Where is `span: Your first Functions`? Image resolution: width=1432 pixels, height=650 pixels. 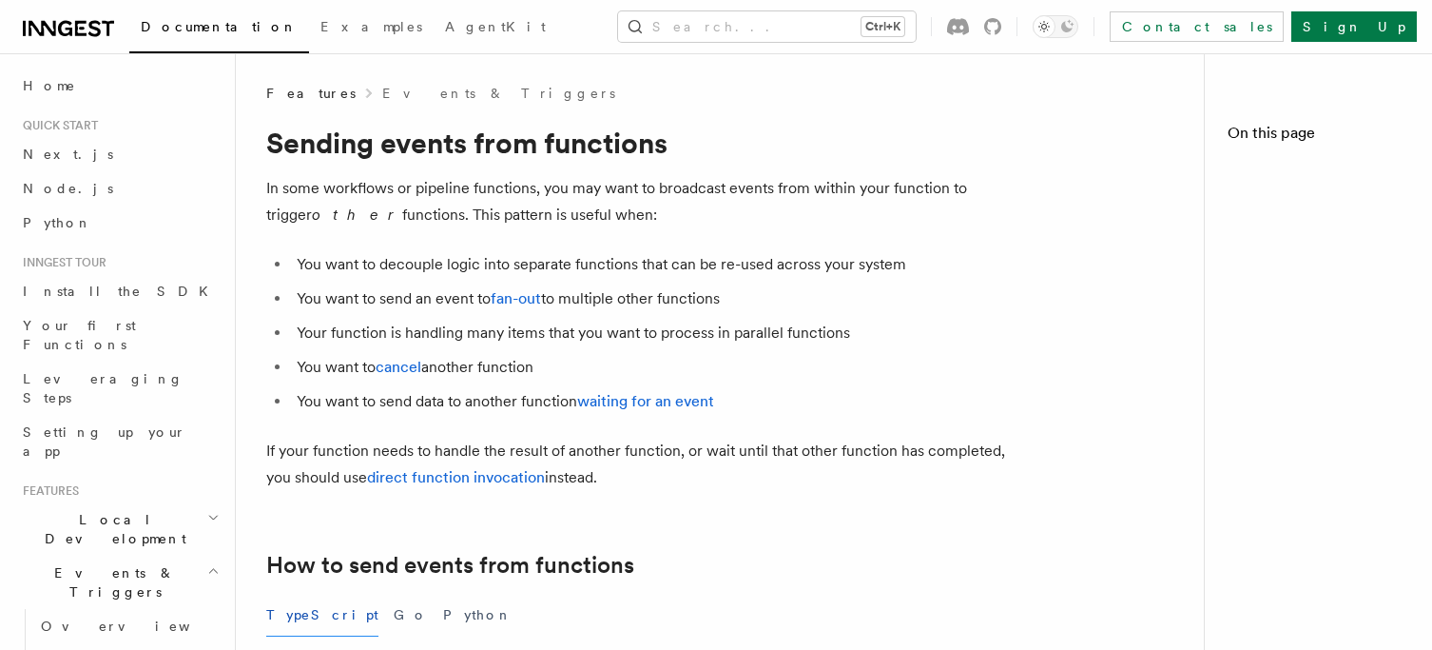 span: Your first Functions is located at coordinates (79, 335).